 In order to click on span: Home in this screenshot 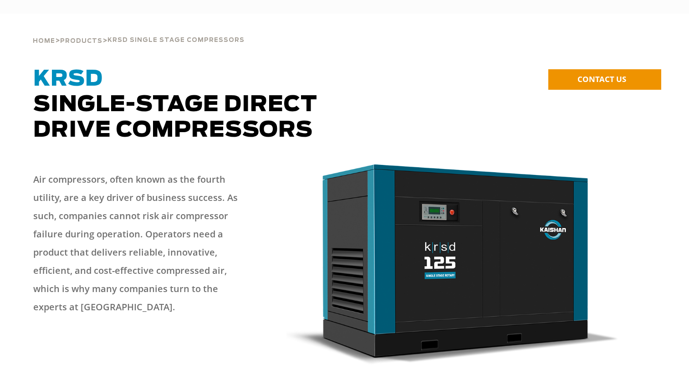, I will do `click(44, 41)`.